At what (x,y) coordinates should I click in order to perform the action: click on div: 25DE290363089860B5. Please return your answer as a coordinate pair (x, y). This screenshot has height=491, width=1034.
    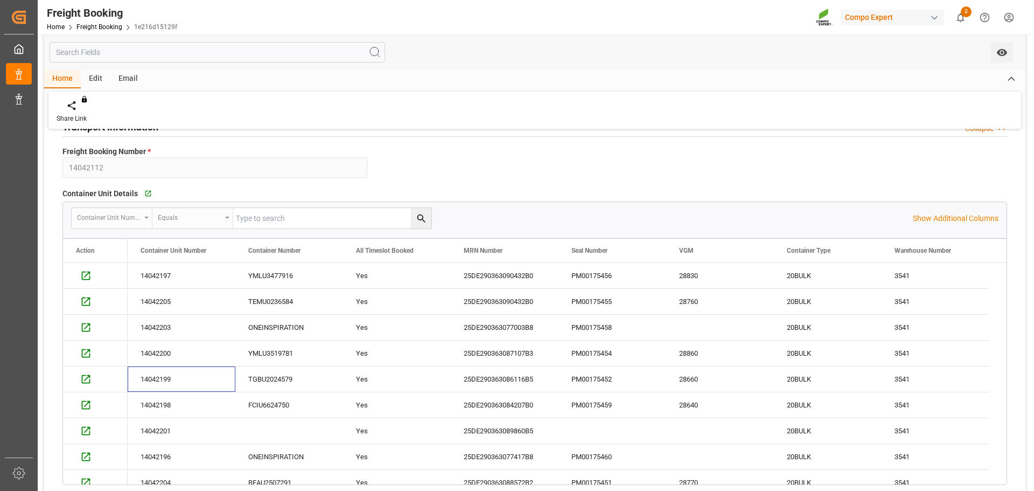
    Looking at the image, I should click on (505, 430).